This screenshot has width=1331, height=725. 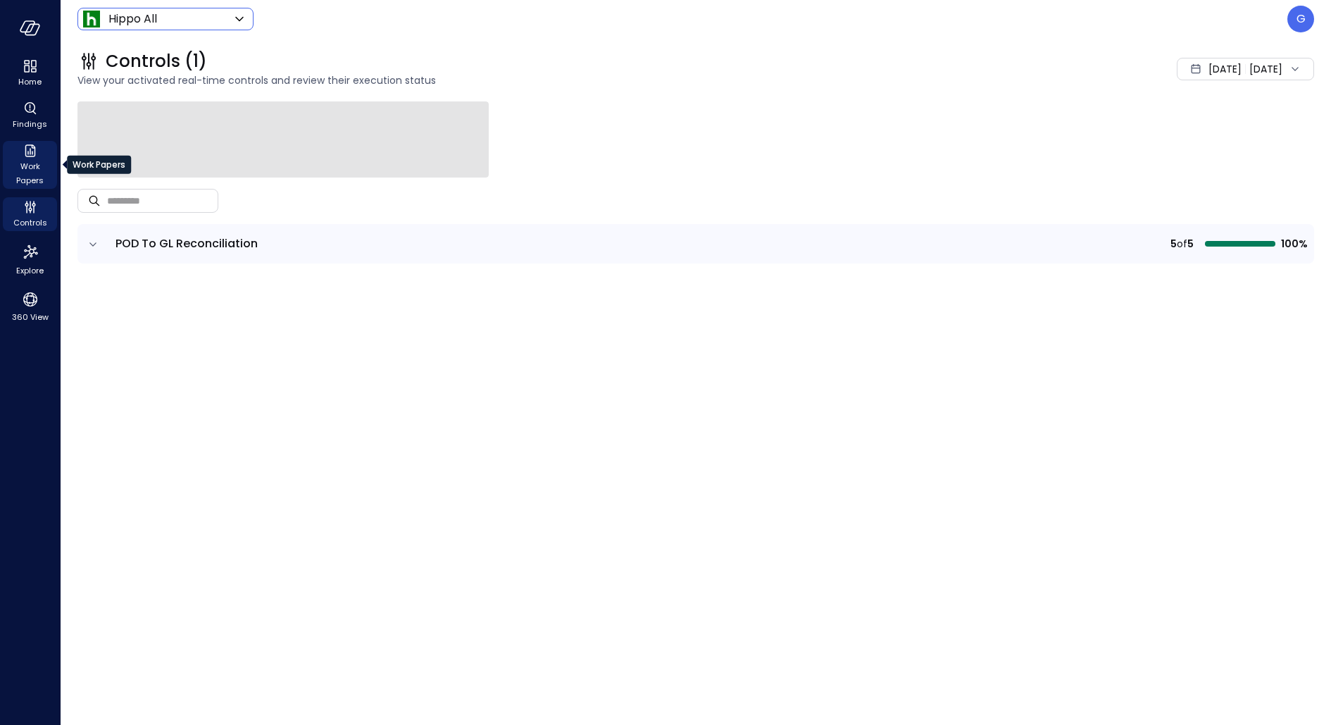 I want to click on span: POD To GL Reconciliation, so click(x=187, y=243).